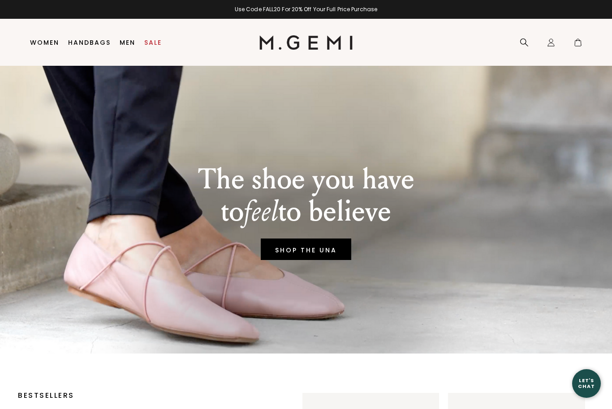 The image size is (612, 409). What do you see at coordinates (586, 383) in the screenshot?
I see `div: Let's Chat` at bounding box center [586, 383].